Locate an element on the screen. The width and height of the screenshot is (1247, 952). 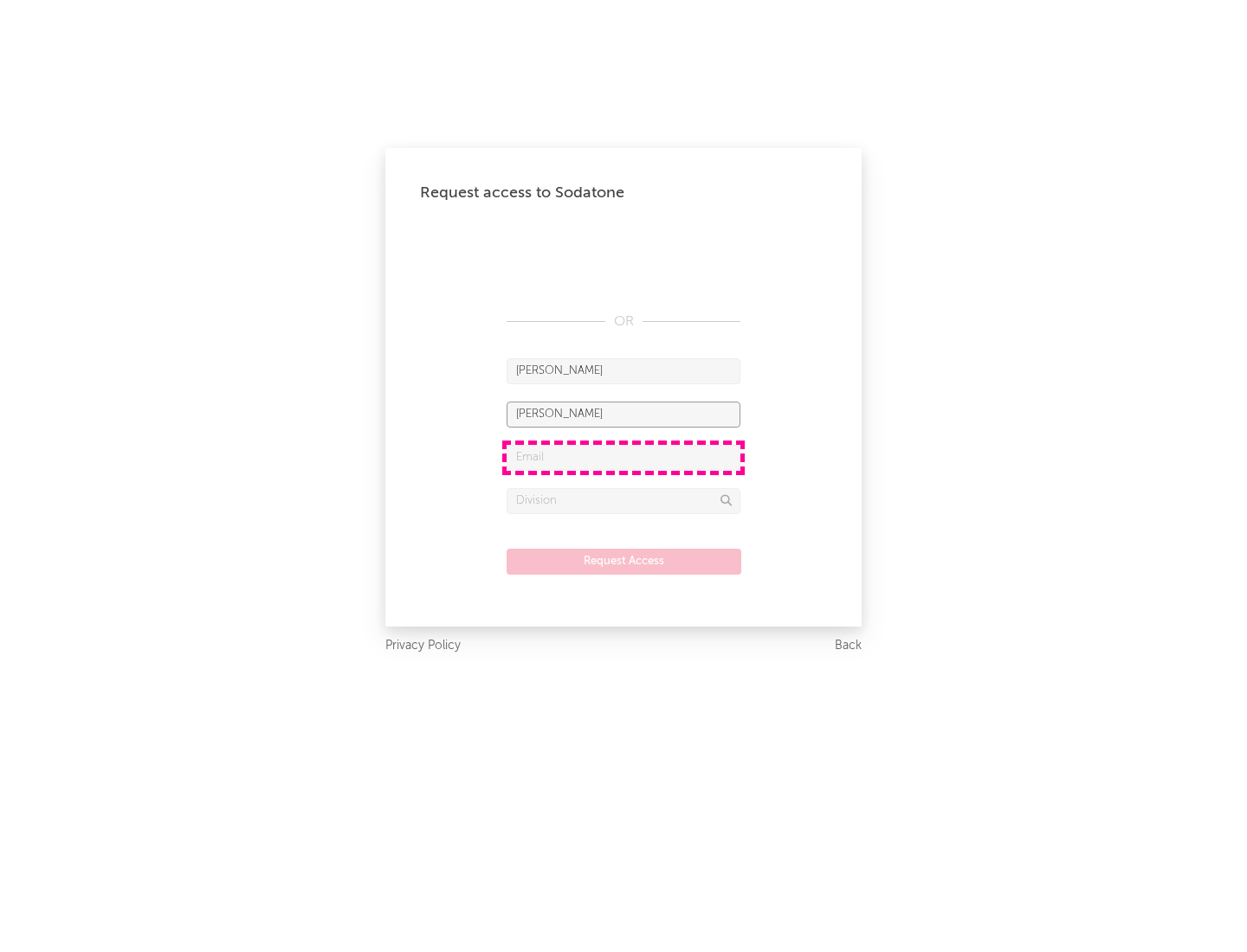
input: Division is located at coordinates (624, 501).